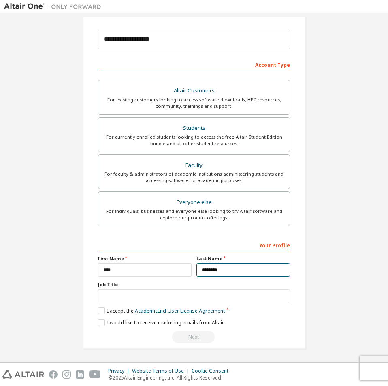 Image resolution: width=388 pixels, height=386 pixels. What do you see at coordinates (53, 374) in the screenshot?
I see `img: facebook.svg` at bounding box center [53, 374].